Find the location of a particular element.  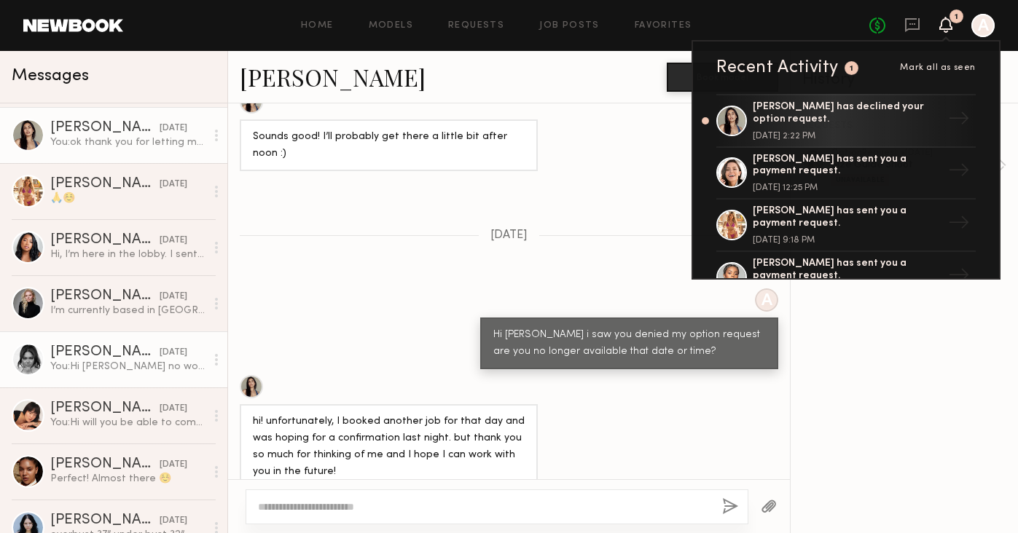

a: Favorites is located at coordinates (663, 25).